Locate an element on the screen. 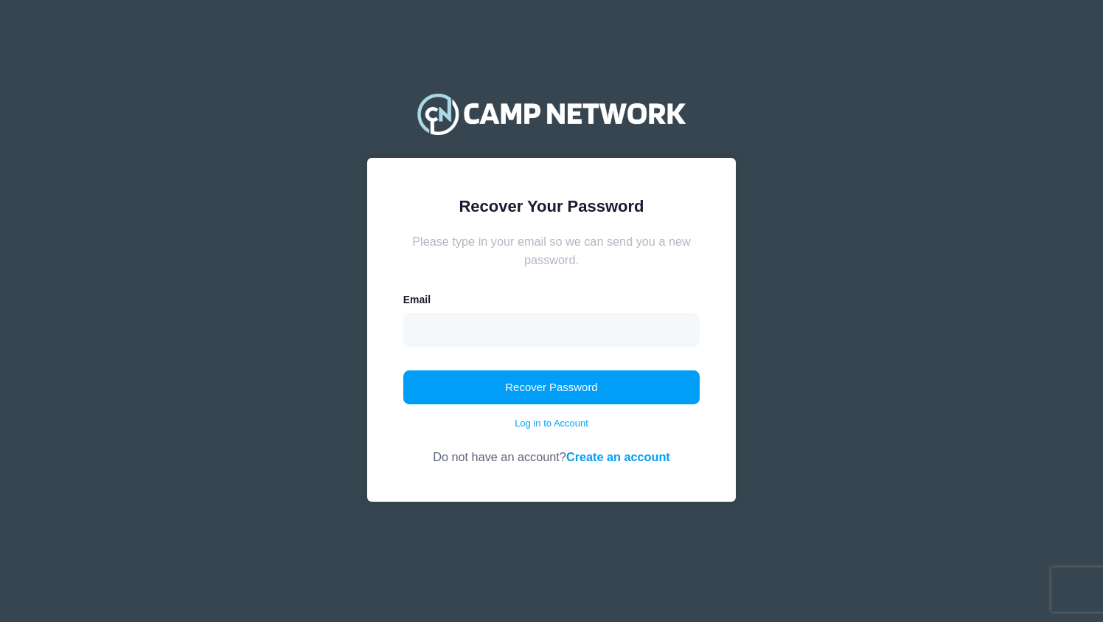  div: Please type in your email so we can send you a new password. is located at coordinates (552, 250).